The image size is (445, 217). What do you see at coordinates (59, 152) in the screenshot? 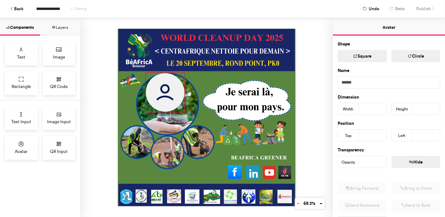
I see `span: QR Input` at bounding box center [59, 152].